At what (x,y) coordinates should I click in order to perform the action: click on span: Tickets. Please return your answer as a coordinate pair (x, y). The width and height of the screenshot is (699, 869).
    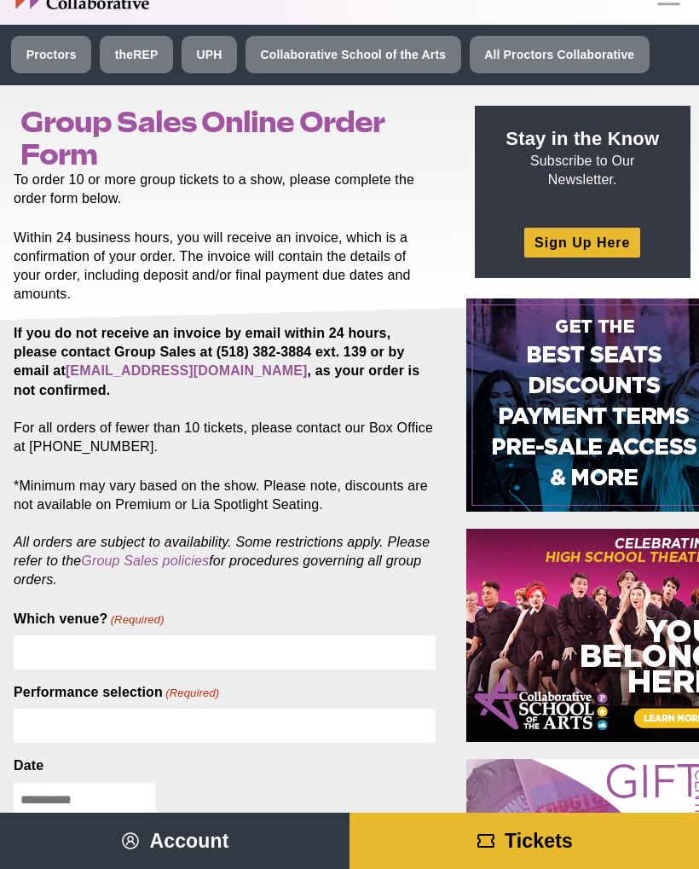
    Looking at the image, I should click on (539, 841).